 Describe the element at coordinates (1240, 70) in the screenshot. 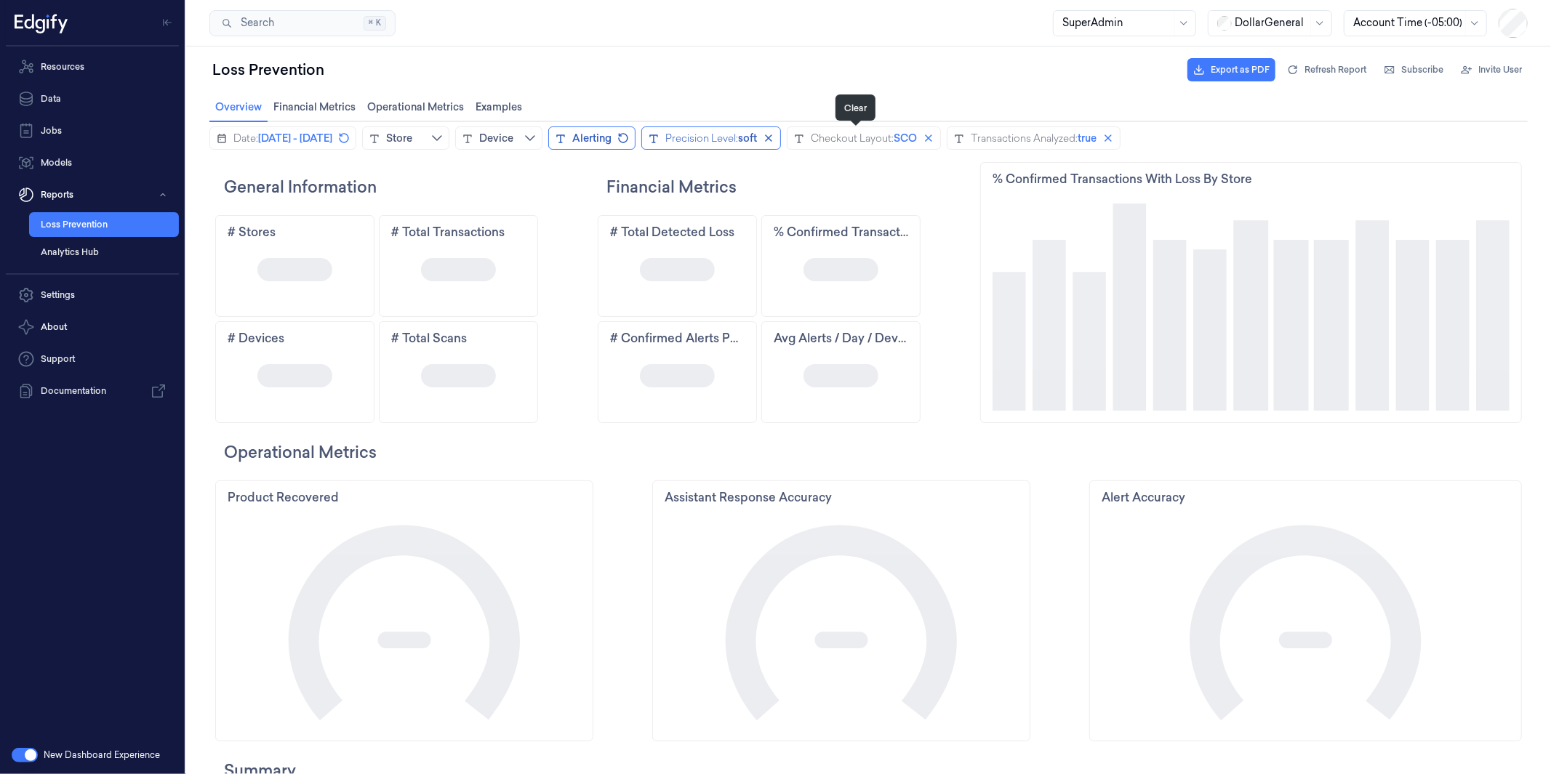

I see `span: Export as PDF` at that location.